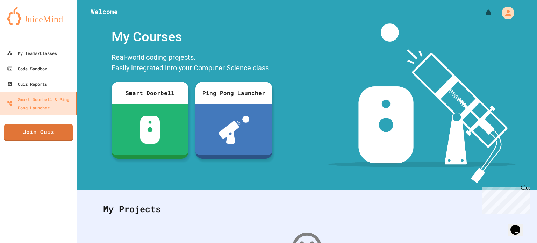 The image size is (537, 243). What do you see at coordinates (26, 23) in the screenshot?
I see `div: Chat with us now!Close` at bounding box center [26, 23].